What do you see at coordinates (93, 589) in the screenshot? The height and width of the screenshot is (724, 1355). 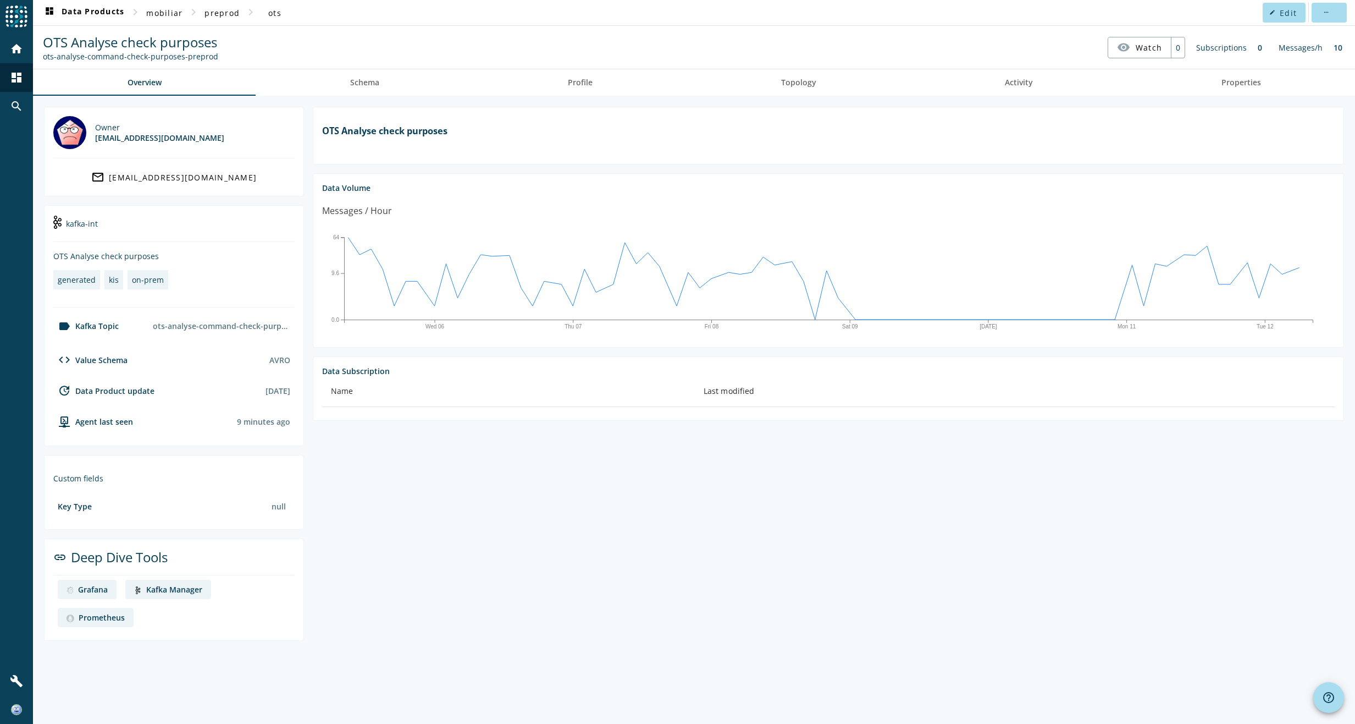 I see `div: Grafana` at bounding box center [93, 589].